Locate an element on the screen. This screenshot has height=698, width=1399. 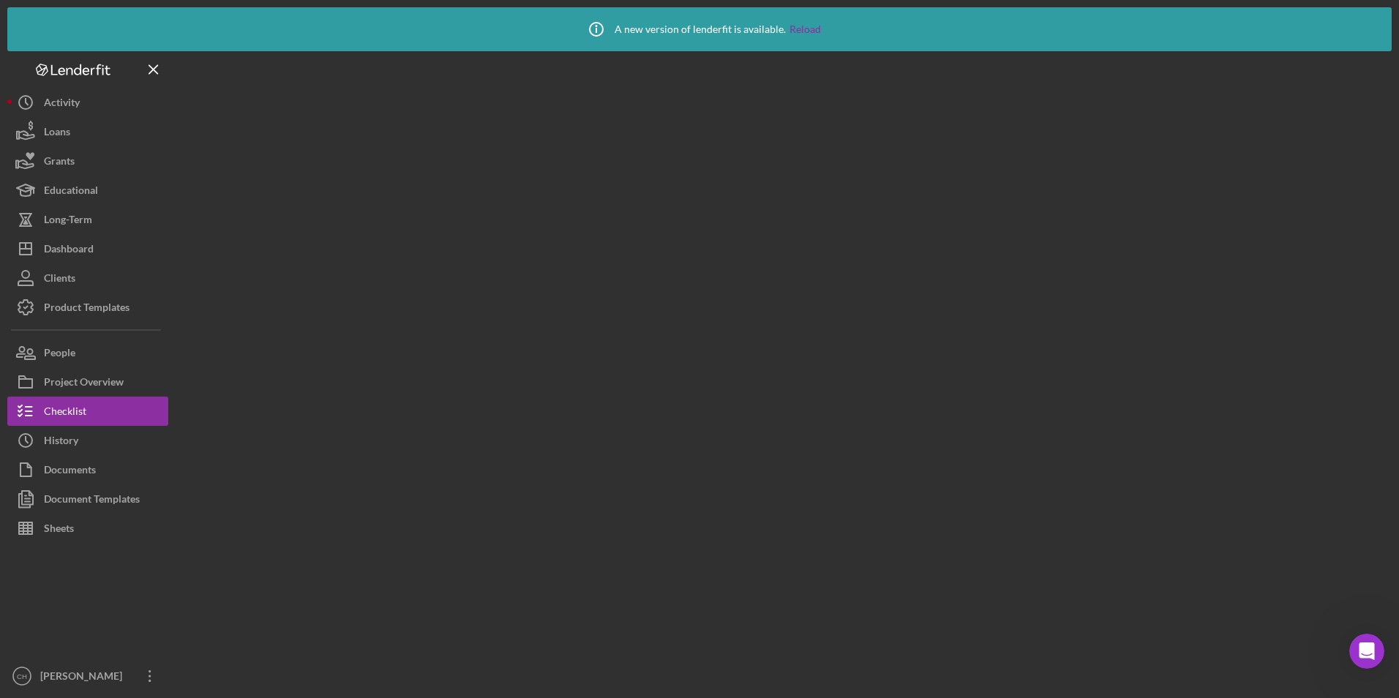
button: Project Overview is located at coordinates (88, 382).